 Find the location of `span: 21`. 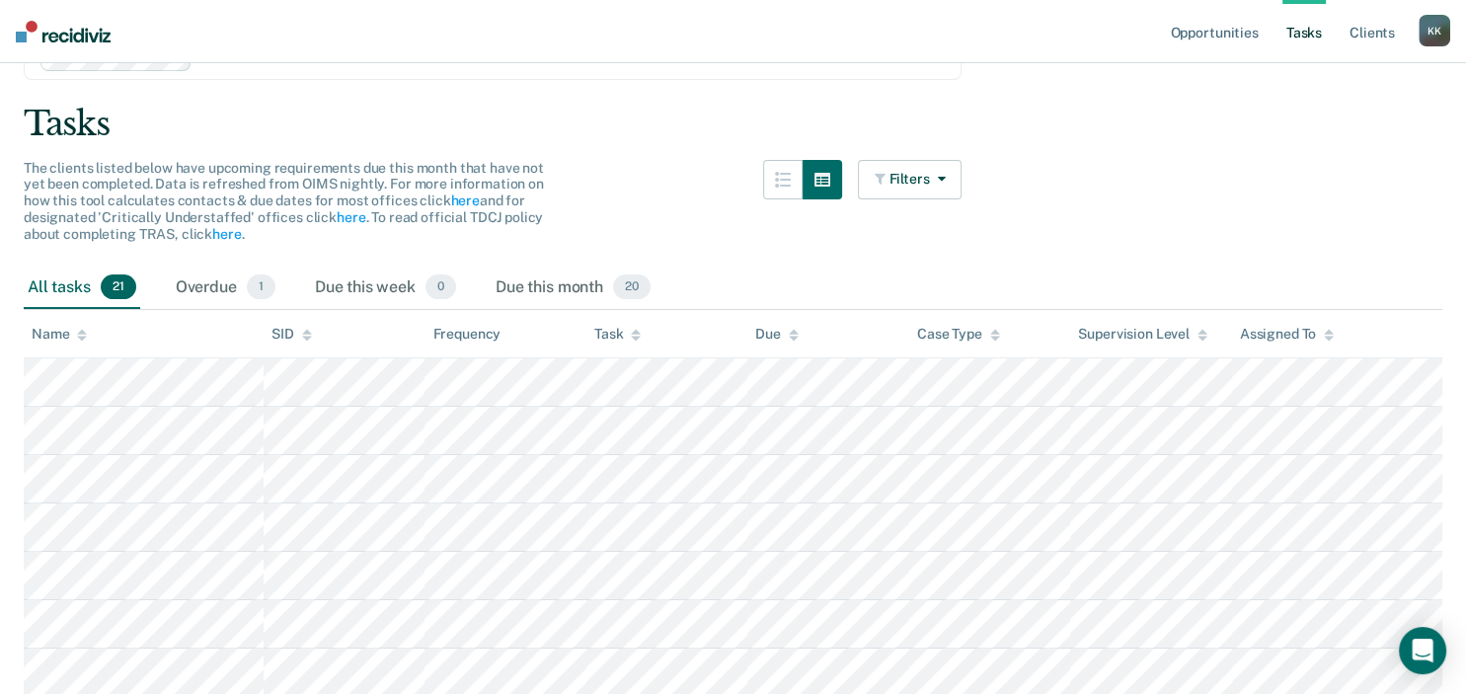

span: 21 is located at coordinates (118, 287).